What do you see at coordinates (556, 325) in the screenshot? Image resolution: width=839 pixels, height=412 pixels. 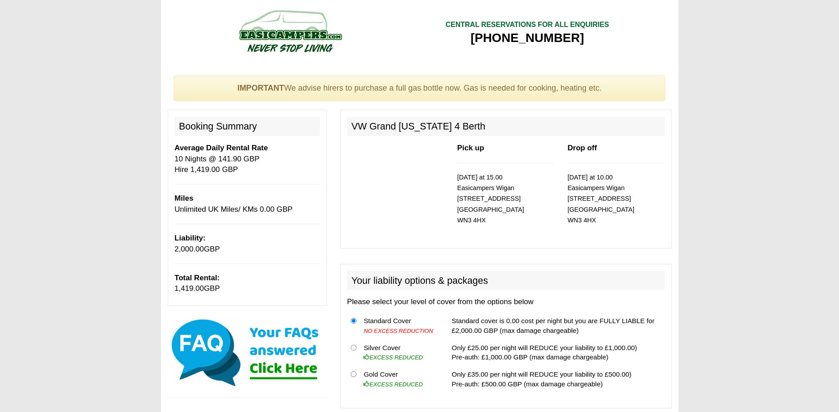 I see `td: Standard cover is 0.00 cost per night but you are FULLY LIABLE for £2,000.00 GBP (max damage char...` at bounding box center [556, 325].